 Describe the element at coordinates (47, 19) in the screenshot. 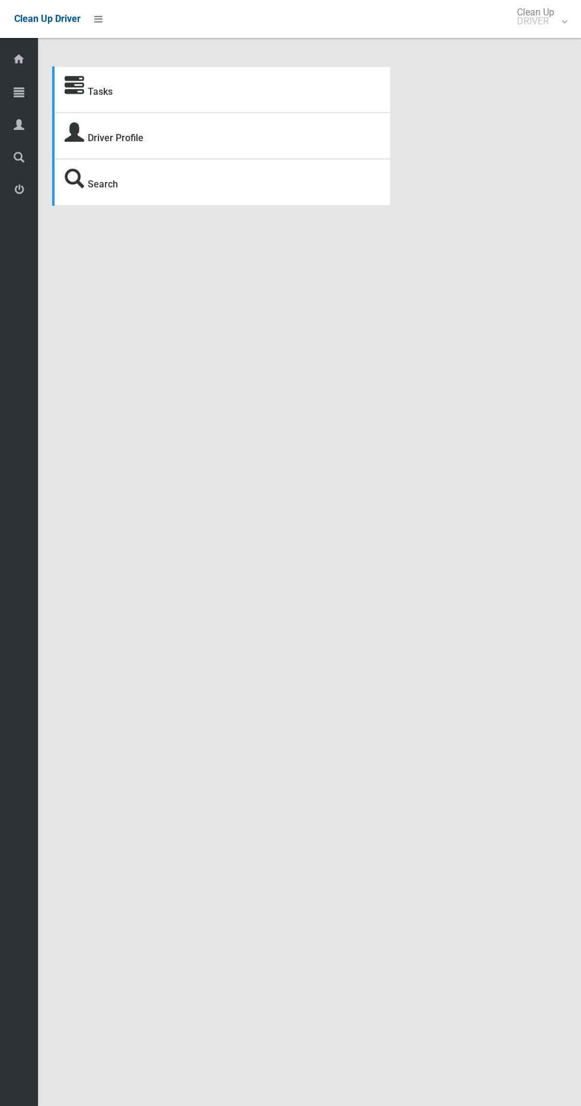

I see `a: Clean Up Driver` at that location.